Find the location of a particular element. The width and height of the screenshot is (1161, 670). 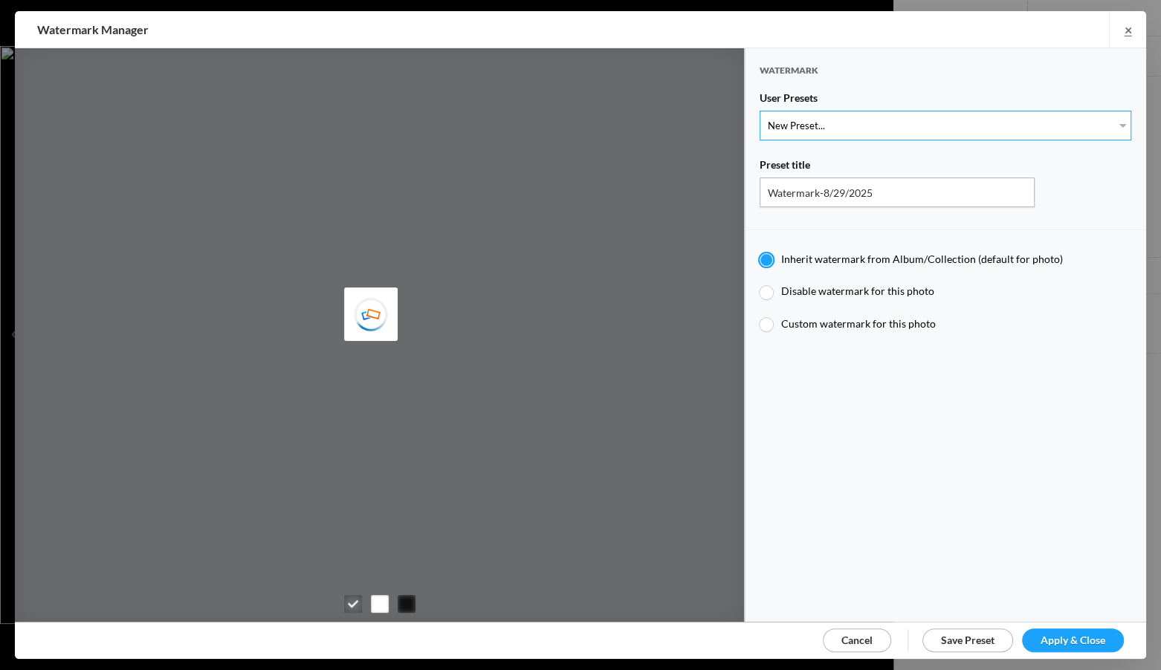

a: Cancel is located at coordinates (857, 641).